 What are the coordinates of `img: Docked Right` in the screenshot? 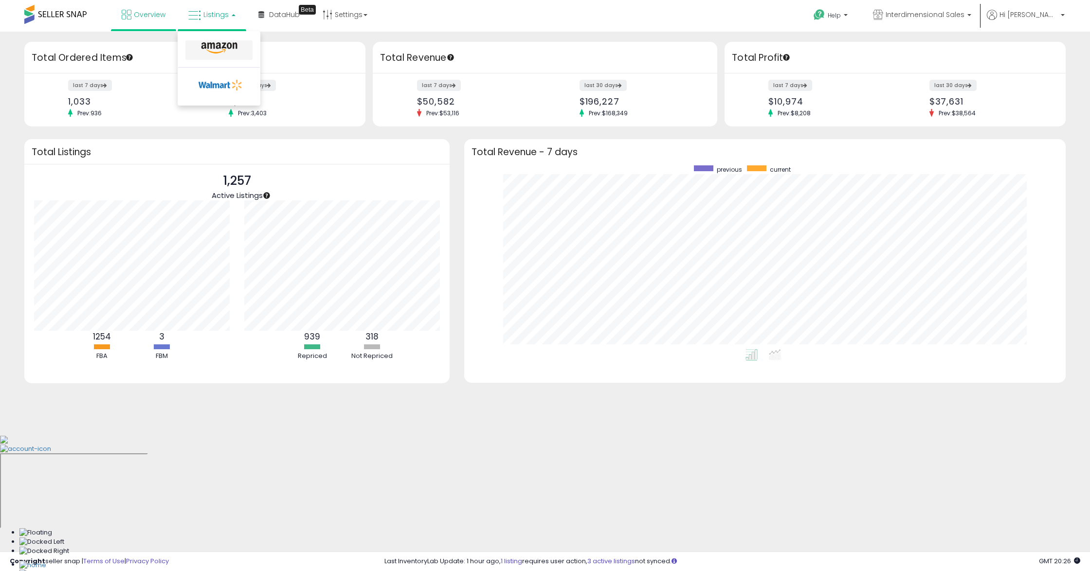 It's located at (44, 552).